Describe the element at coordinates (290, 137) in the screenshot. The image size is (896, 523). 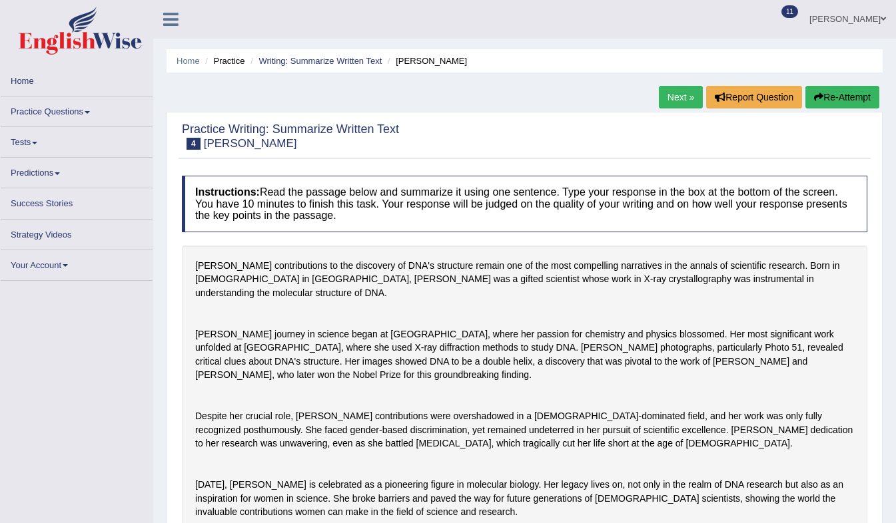
I see `h2: Practice Writing: Summarize Written Text` at that location.